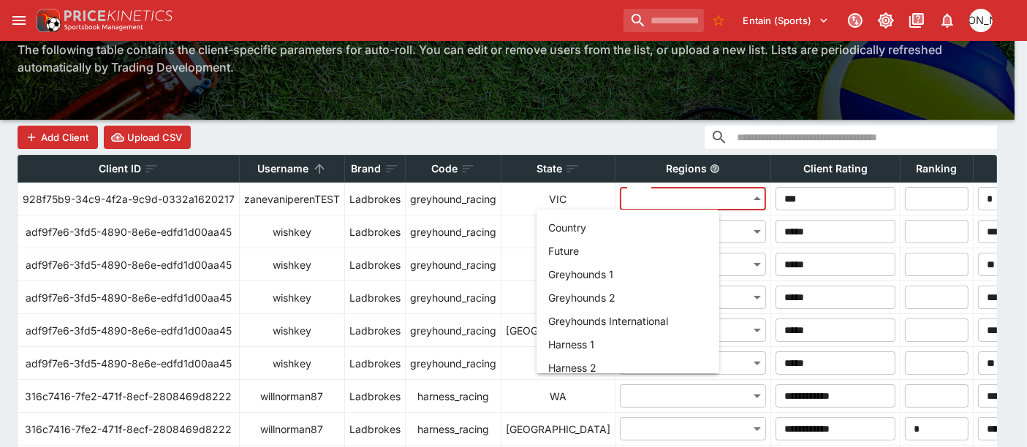 This screenshot has height=447, width=1027. Describe the element at coordinates (628, 321) in the screenshot. I see `li: Greyhounds International` at that location.